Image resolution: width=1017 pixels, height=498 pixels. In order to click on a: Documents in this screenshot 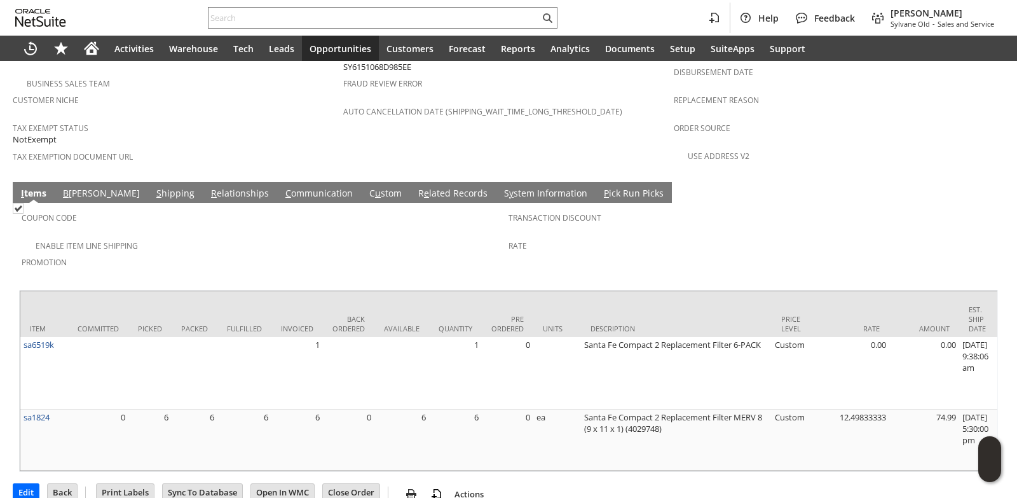, I will do `click(630, 48)`.